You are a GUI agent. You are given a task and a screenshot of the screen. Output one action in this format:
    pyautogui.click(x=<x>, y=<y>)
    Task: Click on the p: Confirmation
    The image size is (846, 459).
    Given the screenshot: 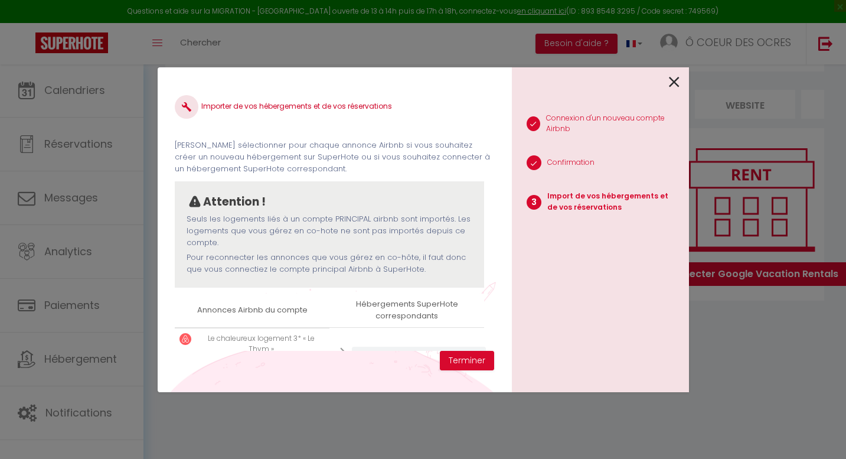 What is the action you would take?
    pyautogui.click(x=571, y=162)
    